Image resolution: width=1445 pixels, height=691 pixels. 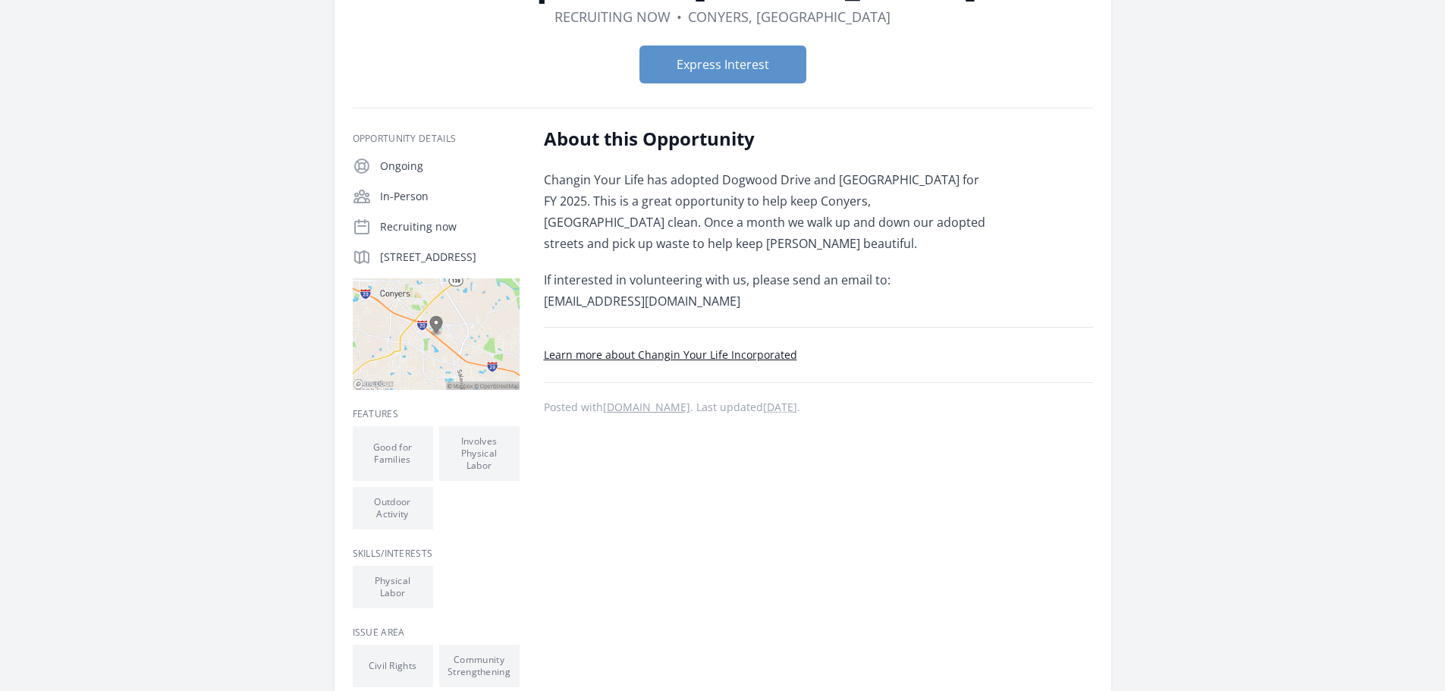 I want to click on li: Civil Rights, so click(x=393, y=666).